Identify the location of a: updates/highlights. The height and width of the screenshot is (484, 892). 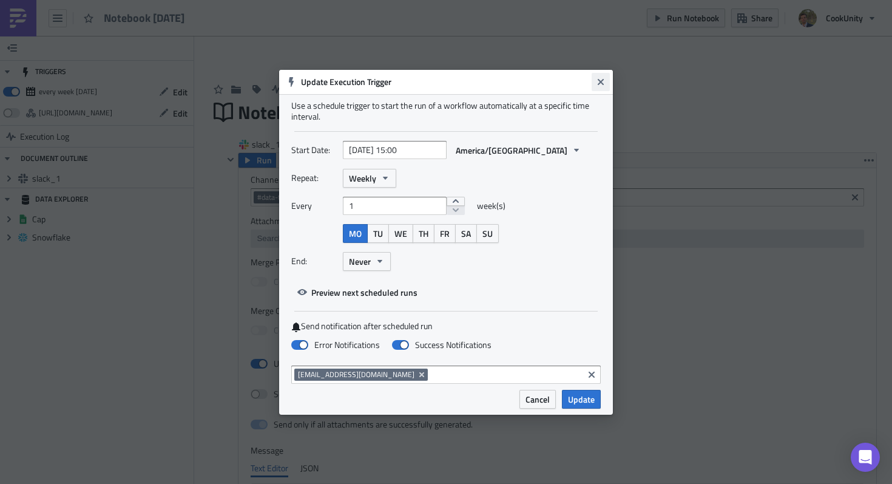
(121, 10).